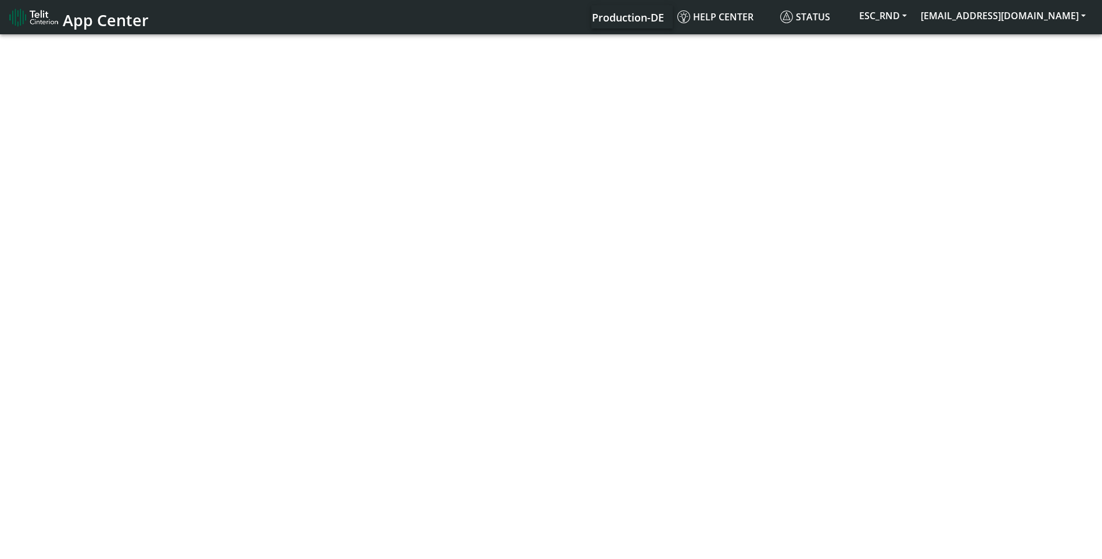 The image size is (1102, 559). I want to click on a: App Center, so click(78, 17).